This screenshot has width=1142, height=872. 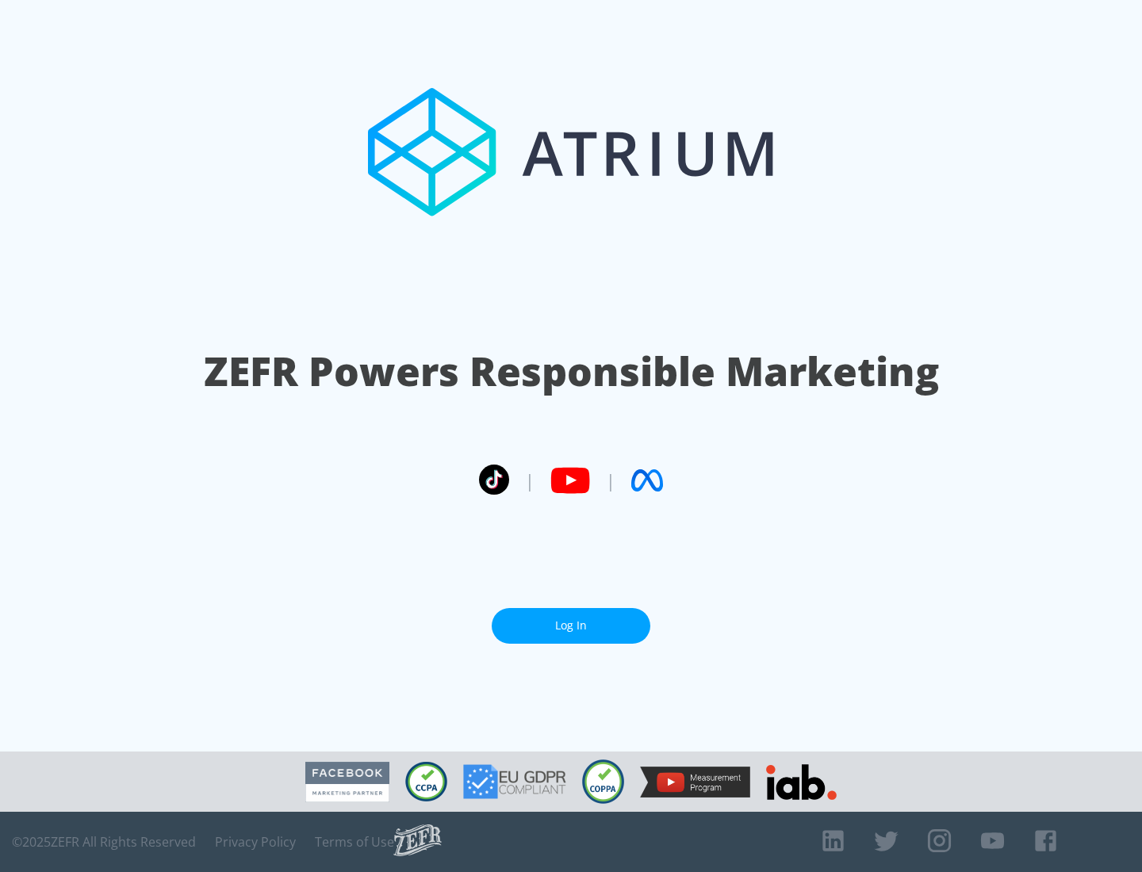 I want to click on a: Log In, so click(x=571, y=626).